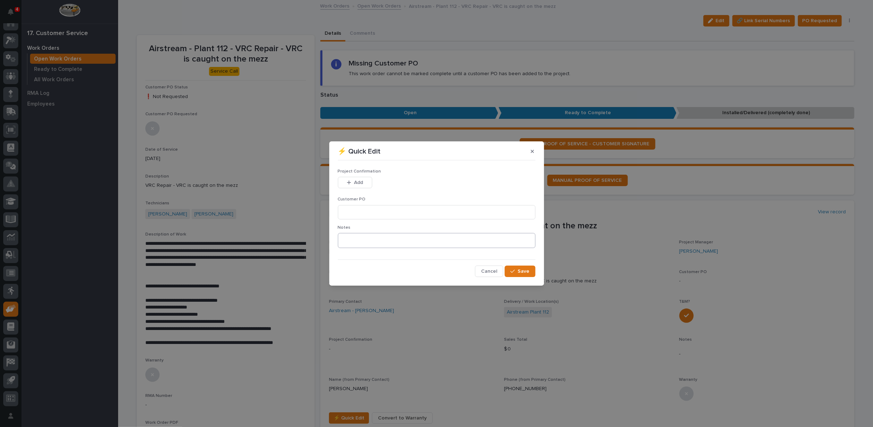 The image size is (873, 427). Describe the element at coordinates (359, 171) in the screenshot. I see `span: Project Confirmation` at that location.